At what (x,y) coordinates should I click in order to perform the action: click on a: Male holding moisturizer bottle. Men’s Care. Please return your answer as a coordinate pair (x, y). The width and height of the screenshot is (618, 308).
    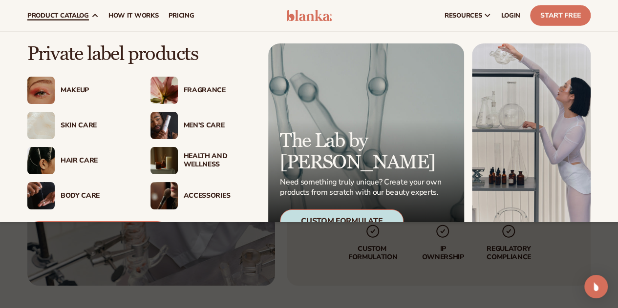
    Looking at the image, I should click on (202, 126).